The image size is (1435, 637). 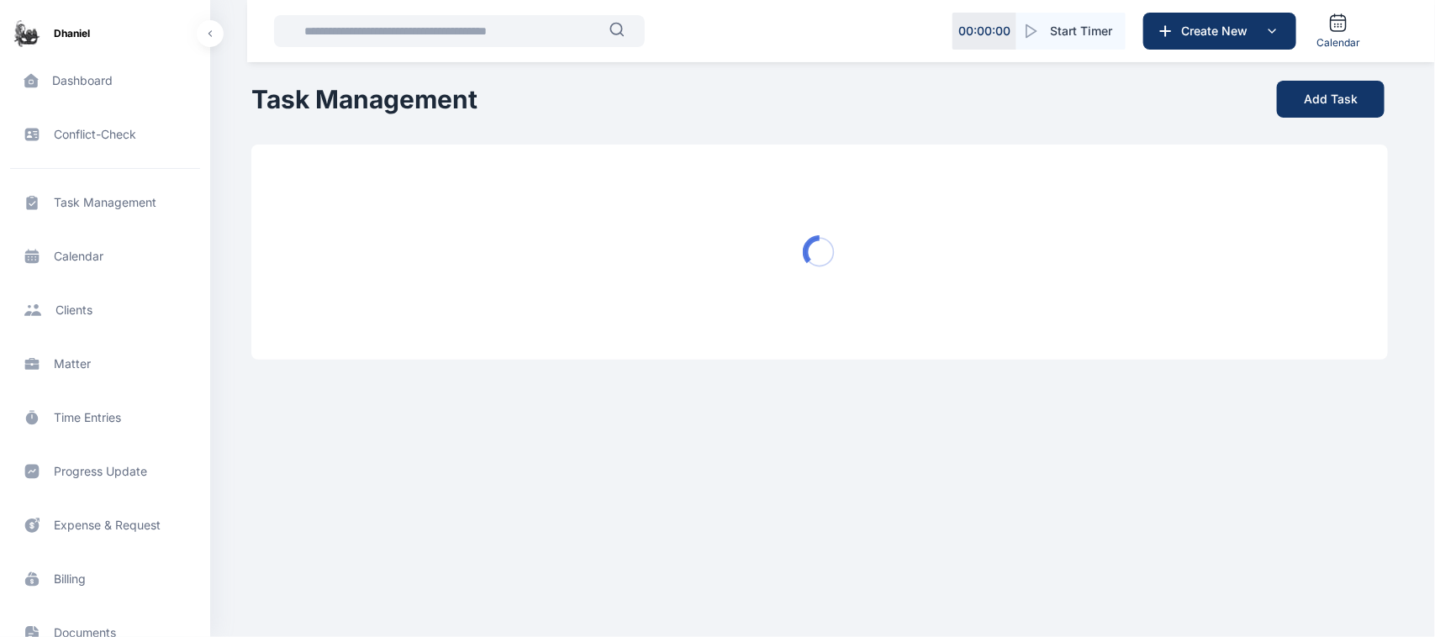 I want to click on span: Start Timer, so click(x=1081, y=31).